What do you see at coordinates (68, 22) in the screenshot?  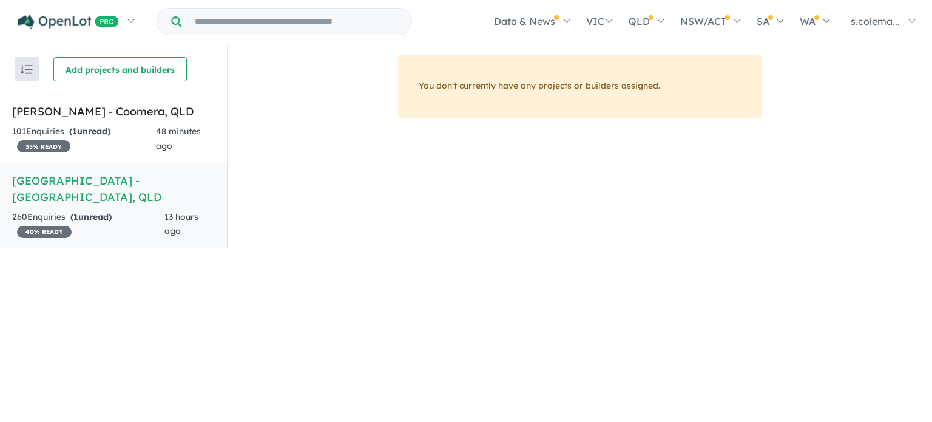 I see `img: Openlot PRO Logo White` at bounding box center [68, 22].